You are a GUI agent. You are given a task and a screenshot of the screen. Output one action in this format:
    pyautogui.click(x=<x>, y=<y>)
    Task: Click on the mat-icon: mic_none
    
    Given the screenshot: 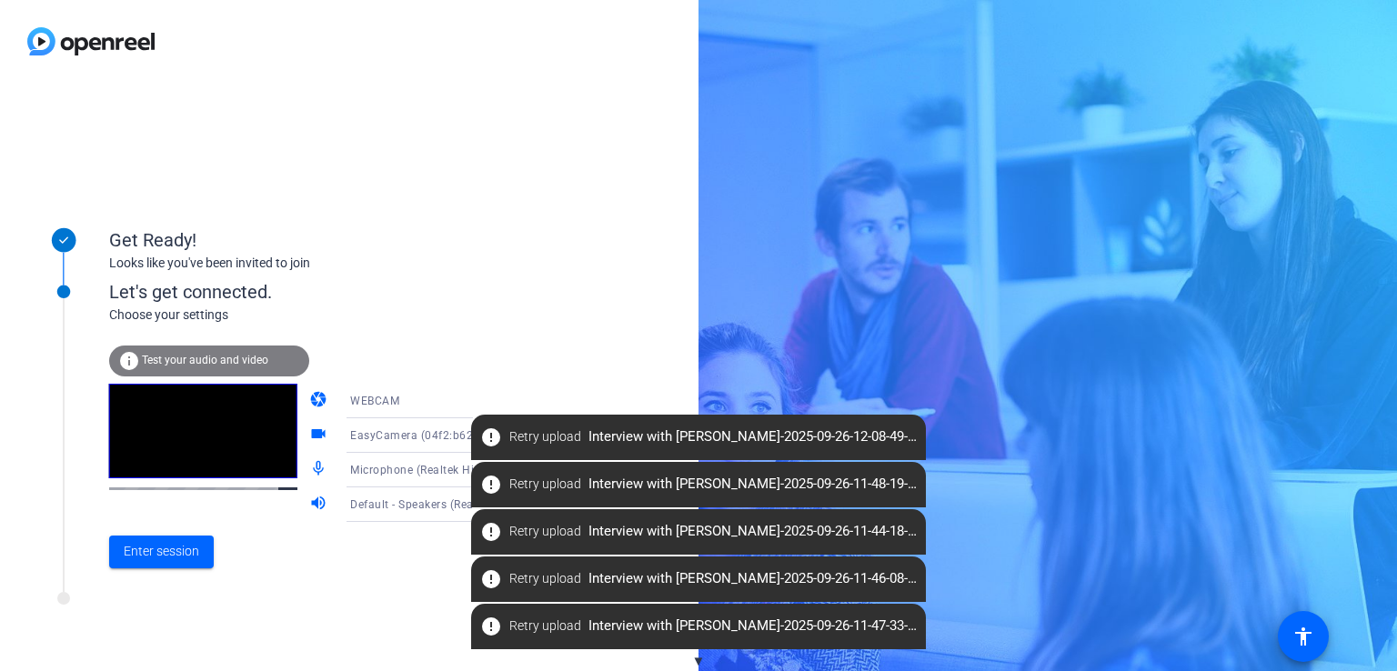 What is the action you would take?
    pyautogui.click(x=320, y=470)
    